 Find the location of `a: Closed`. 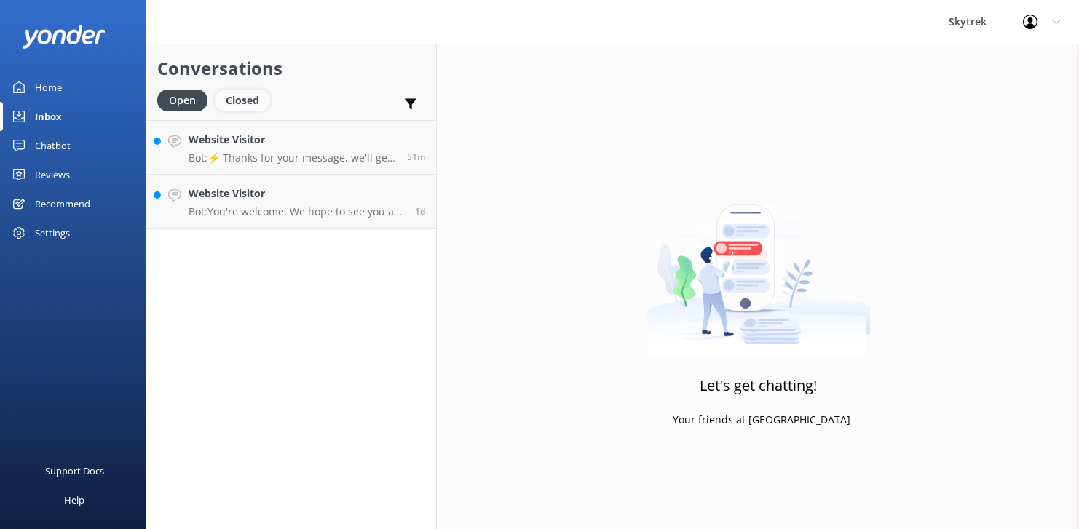

a: Closed is located at coordinates (246, 100).